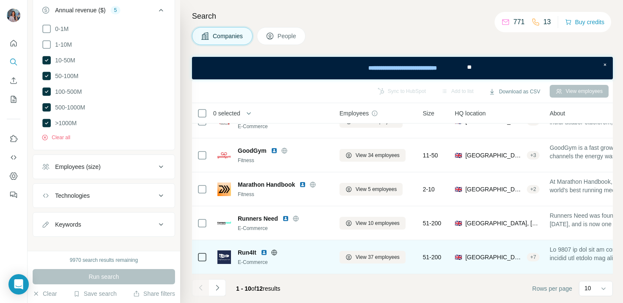 The image size is (623, 303). What do you see at coordinates (533, 189) in the screenshot?
I see `div: + 2` at bounding box center [533, 189].